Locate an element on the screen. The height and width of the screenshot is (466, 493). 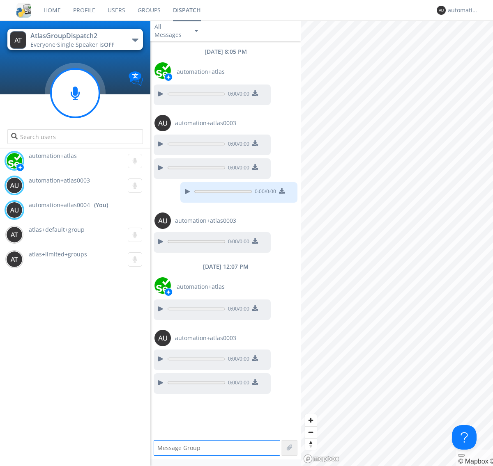
button: Zoom out is located at coordinates (310, 432).